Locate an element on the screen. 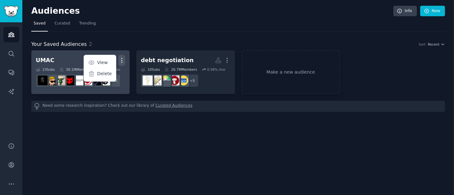 Image resolution: width=454 pixels, height=195 pixels. a: UMACViewDelete23Subs30.1MMembers0.88% /mo+15UMACTickerTalkByLiamRCATONDSRedCatHoldingsStocktradin... is located at coordinates (80, 72).